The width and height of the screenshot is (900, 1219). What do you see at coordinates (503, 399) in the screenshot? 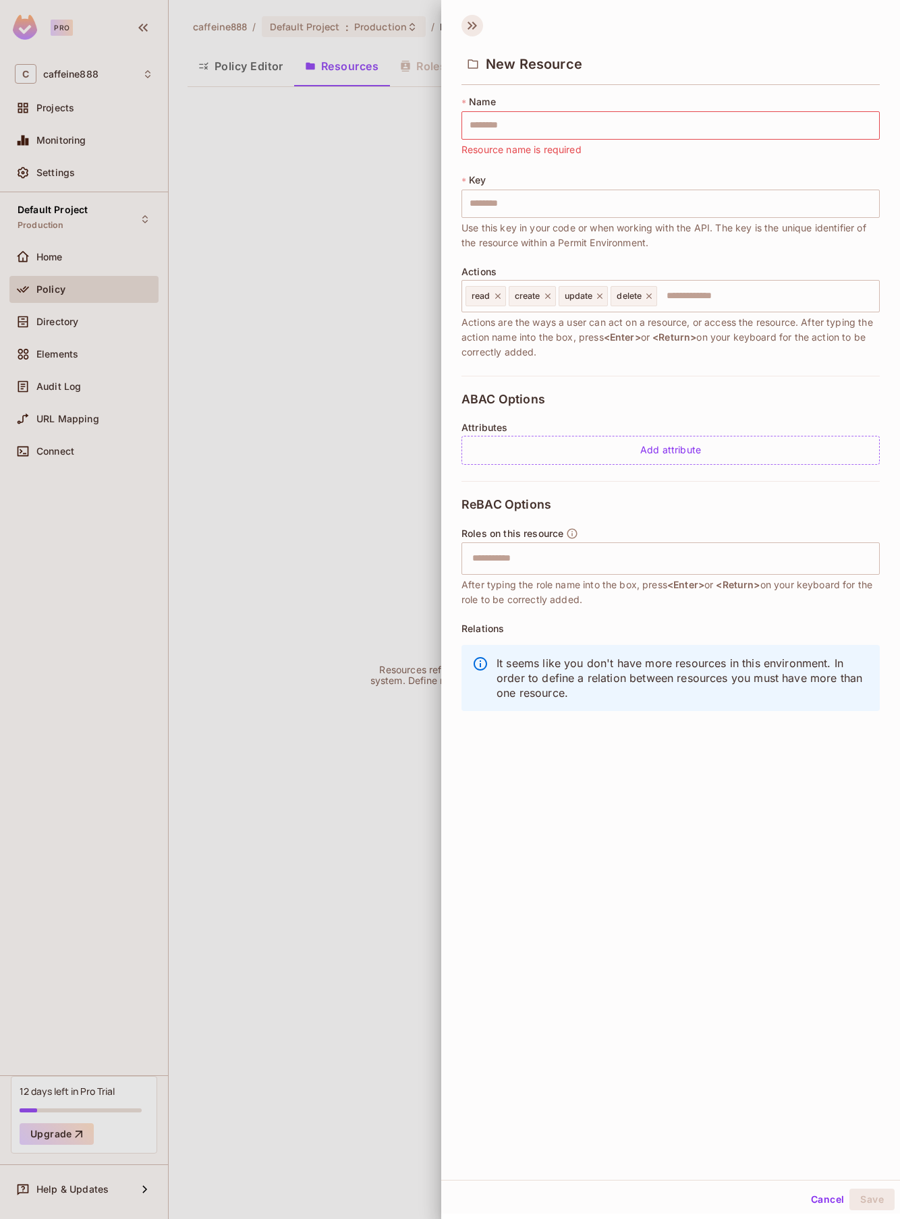
I see `span: ABAC Options` at bounding box center [503, 399].